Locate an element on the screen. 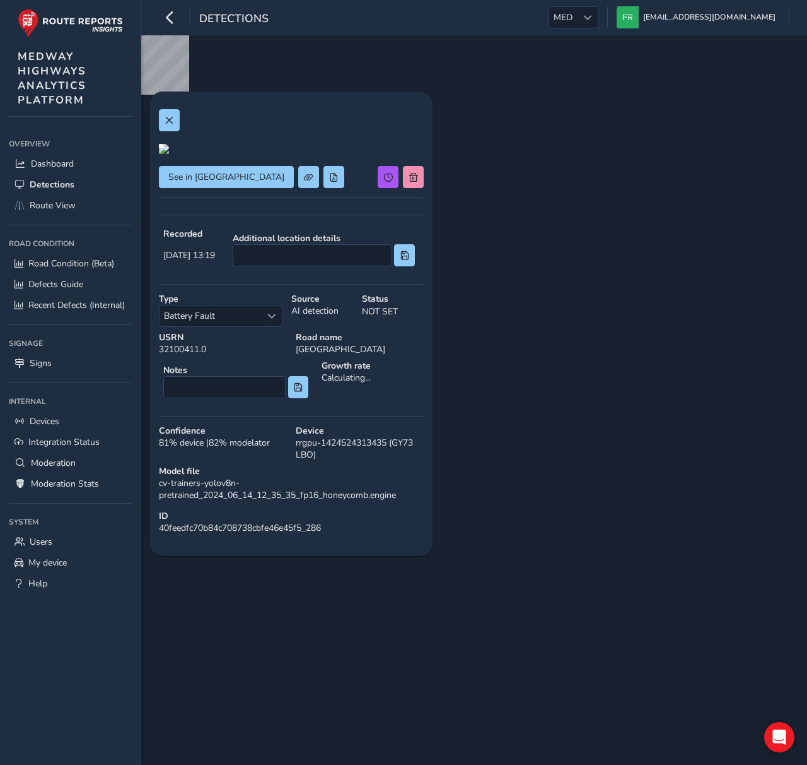  strong: Source is located at coordinates (322, 298).